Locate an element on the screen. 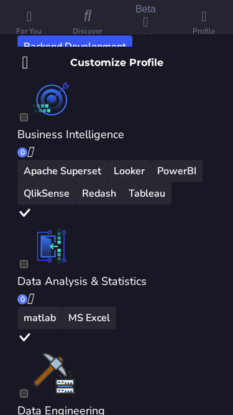 The width and height of the screenshot is (233, 415). div: Business Intelligence is located at coordinates (116, 134).